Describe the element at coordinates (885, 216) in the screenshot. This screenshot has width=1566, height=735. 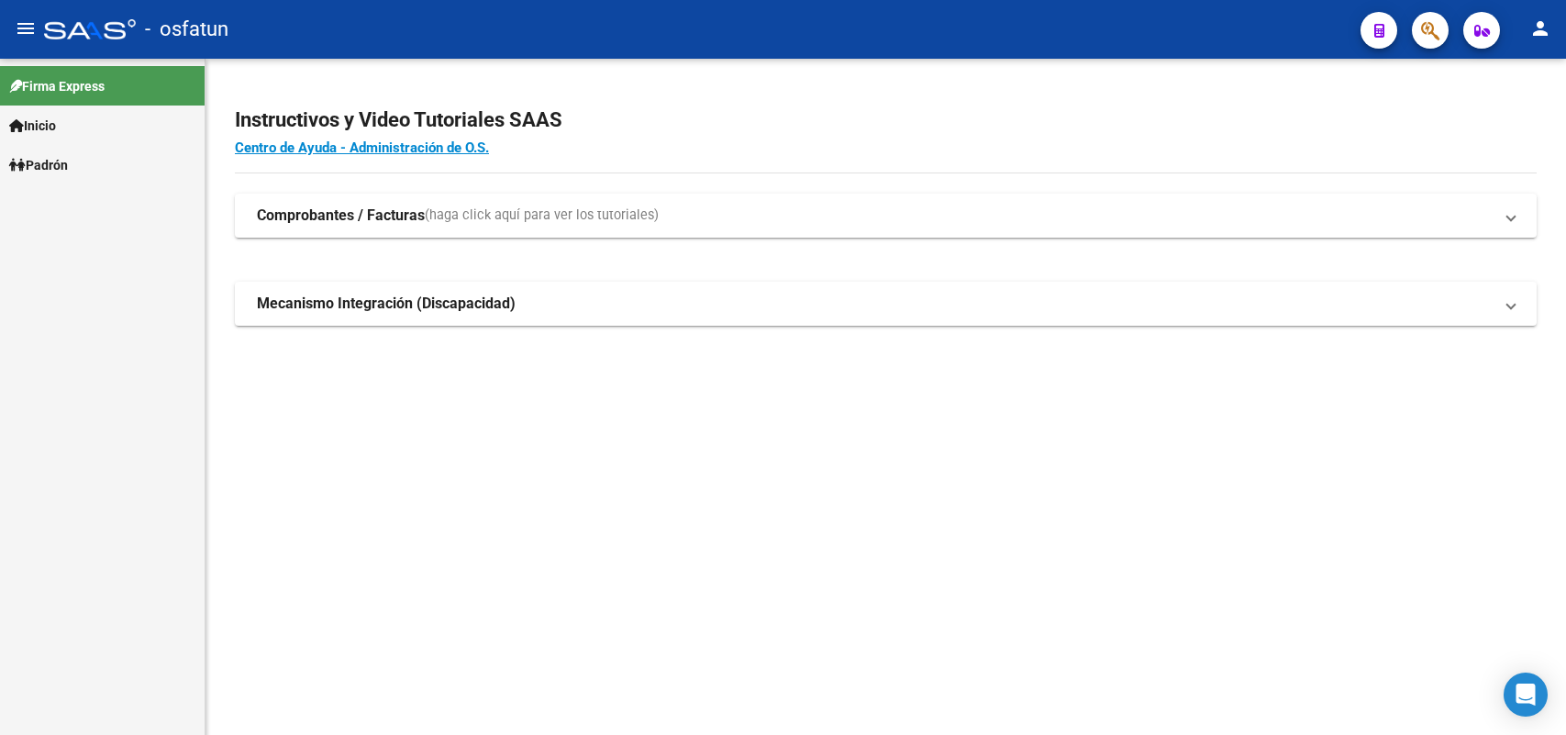
I see `mat-expansion-panel-header: Comprobantes / Facturas(haga click aquí para ver los tutoriales)` at that location.